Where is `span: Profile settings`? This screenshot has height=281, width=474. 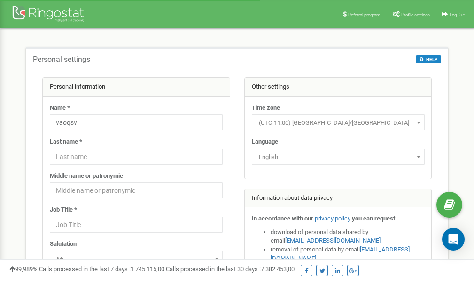 span: Profile settings is located at coordinates (415, 15).